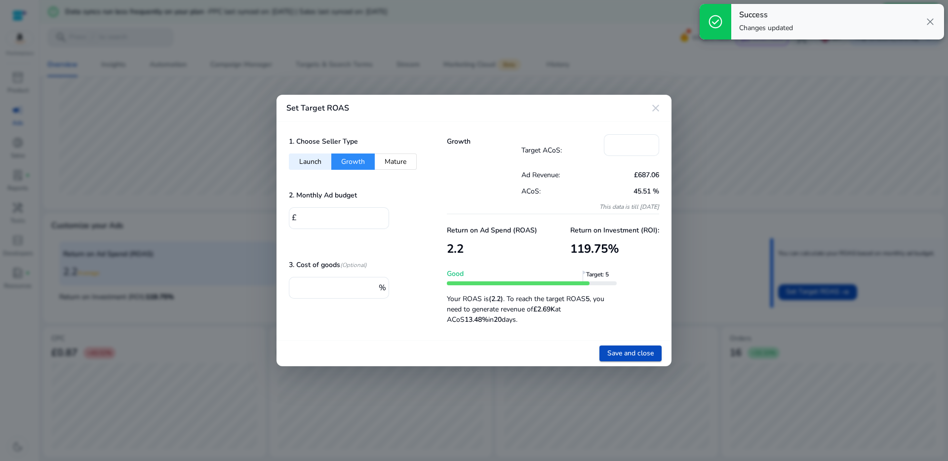 This screenshot has height=461, width=948. I want to click on p: £687.06, so click(625, 175).